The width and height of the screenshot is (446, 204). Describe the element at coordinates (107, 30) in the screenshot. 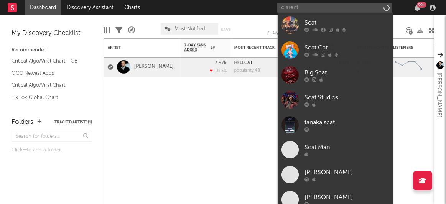

I see `div: Edit Columns` at that location.